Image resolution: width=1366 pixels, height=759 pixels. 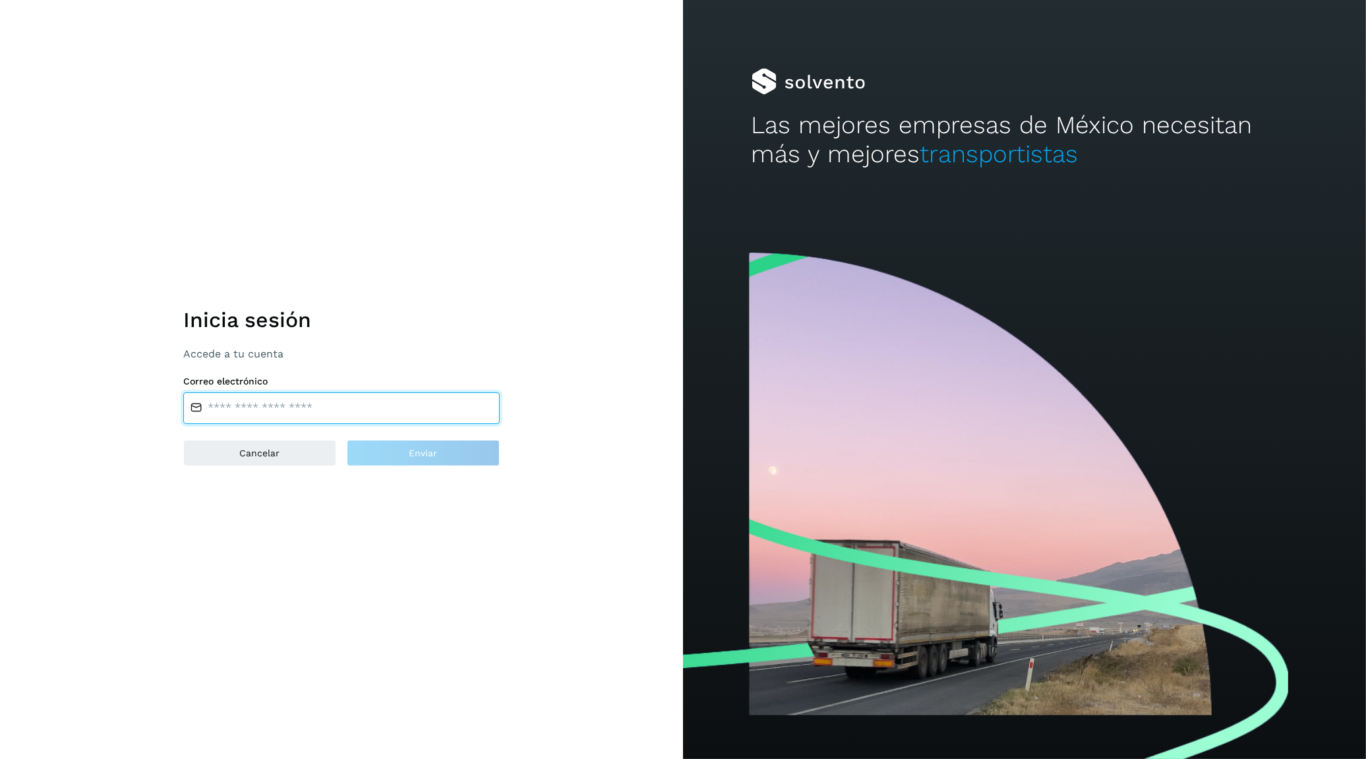 I want to click on p: Accede a tu cuenta, so click(x=341, y=353).